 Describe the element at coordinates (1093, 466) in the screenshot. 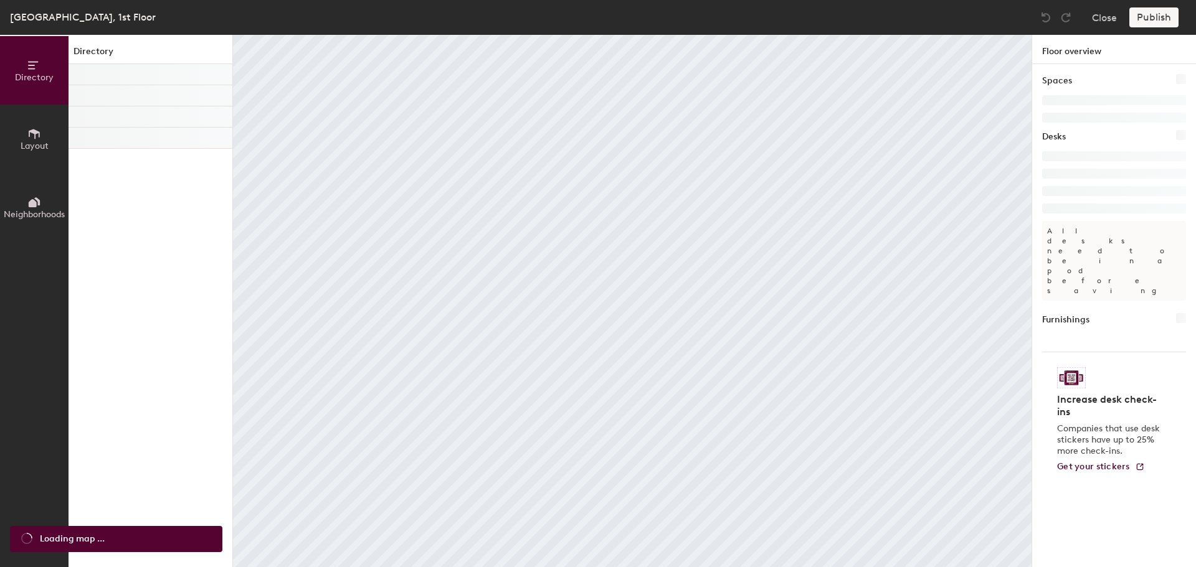

I see `span: Get your stickers` at that location.